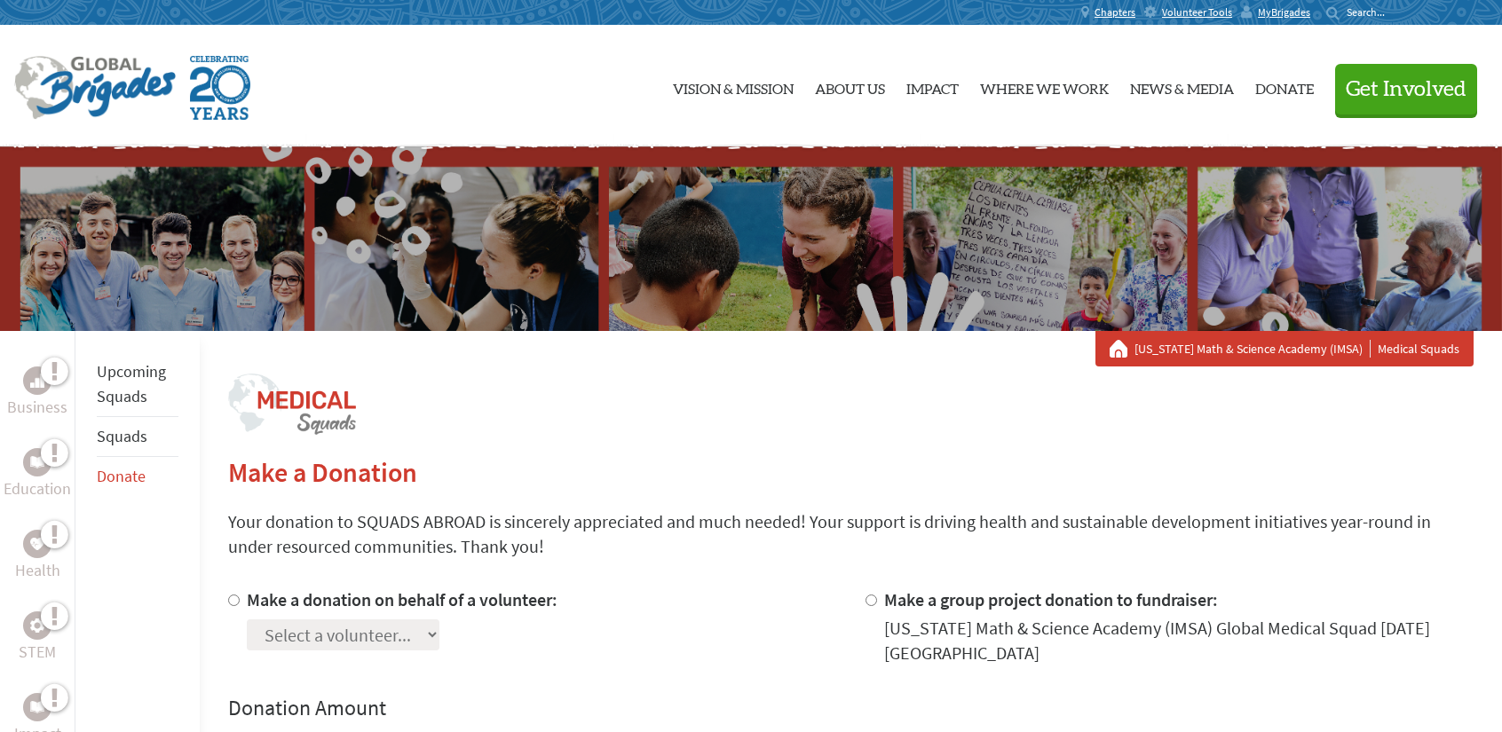  I want to click on a: News & Media, so click(1181, 86).